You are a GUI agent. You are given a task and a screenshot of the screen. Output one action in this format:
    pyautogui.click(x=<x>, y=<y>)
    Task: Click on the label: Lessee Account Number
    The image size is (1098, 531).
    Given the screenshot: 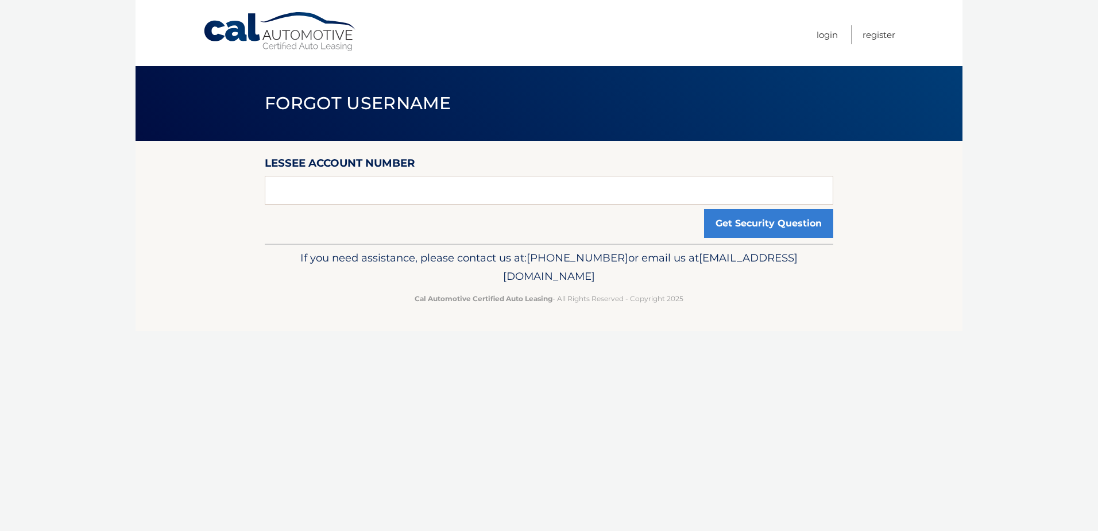 What is the action you would take?
    pyautogui.click(x=340, y=165)
    